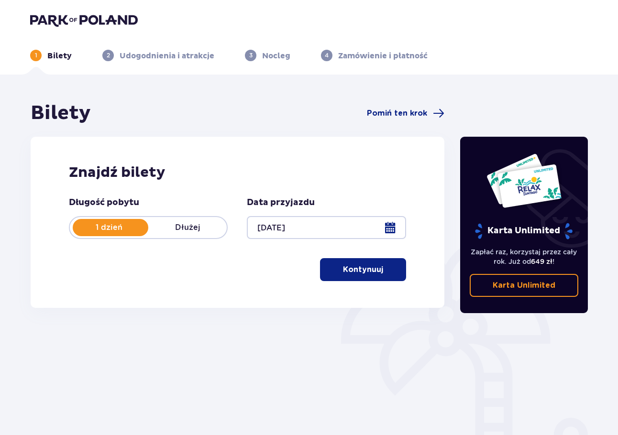  I want to click on div: 4Zamówienie i płatność, so click(374, 55).